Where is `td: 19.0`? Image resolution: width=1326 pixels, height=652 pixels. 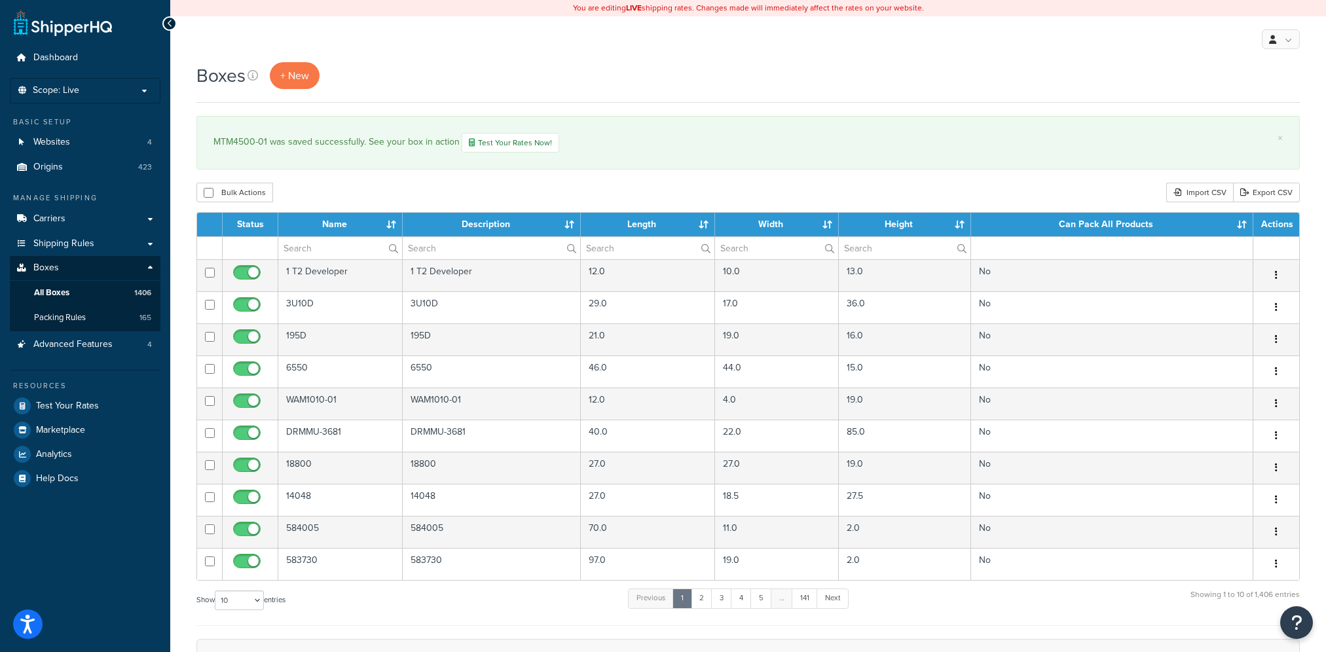
td: 19.0 is located at coordinates (905, 467).